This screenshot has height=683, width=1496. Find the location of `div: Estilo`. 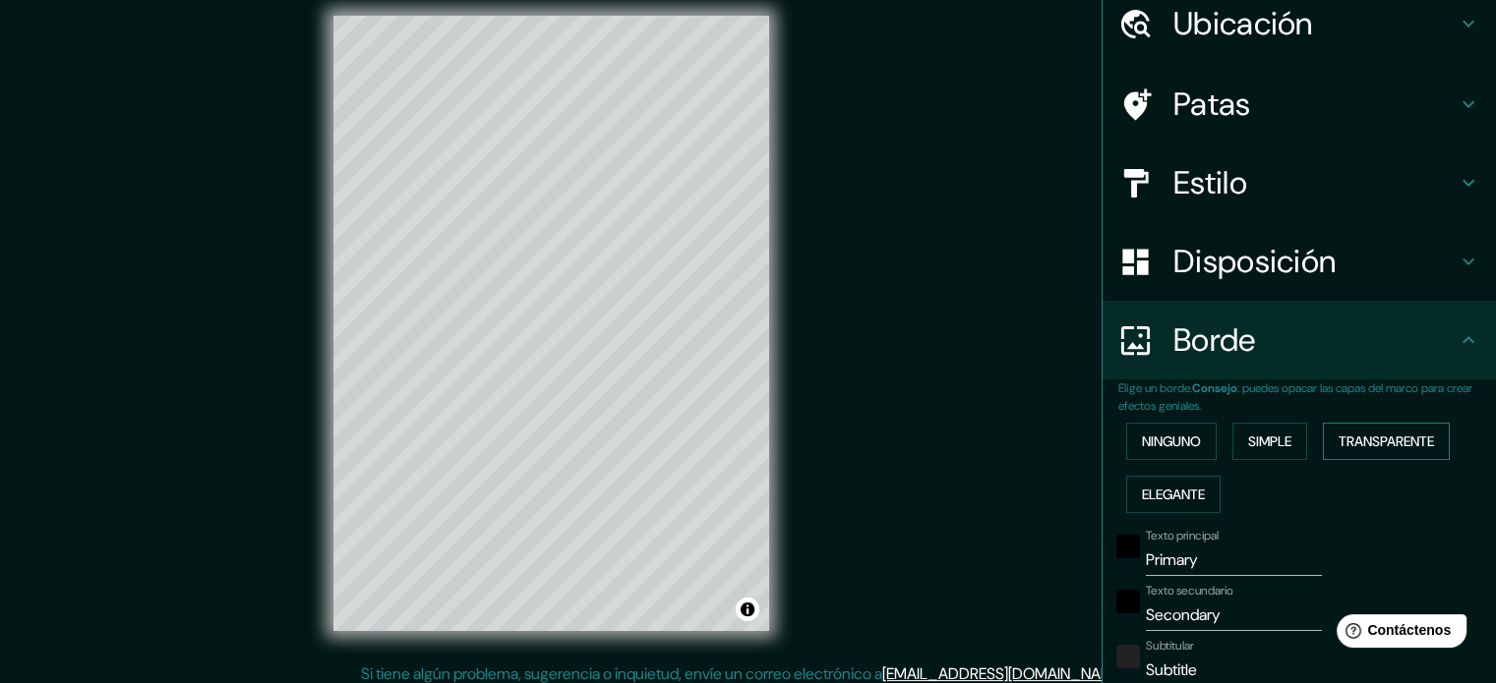

div: Estilo is located at coordinates (1299, 183).